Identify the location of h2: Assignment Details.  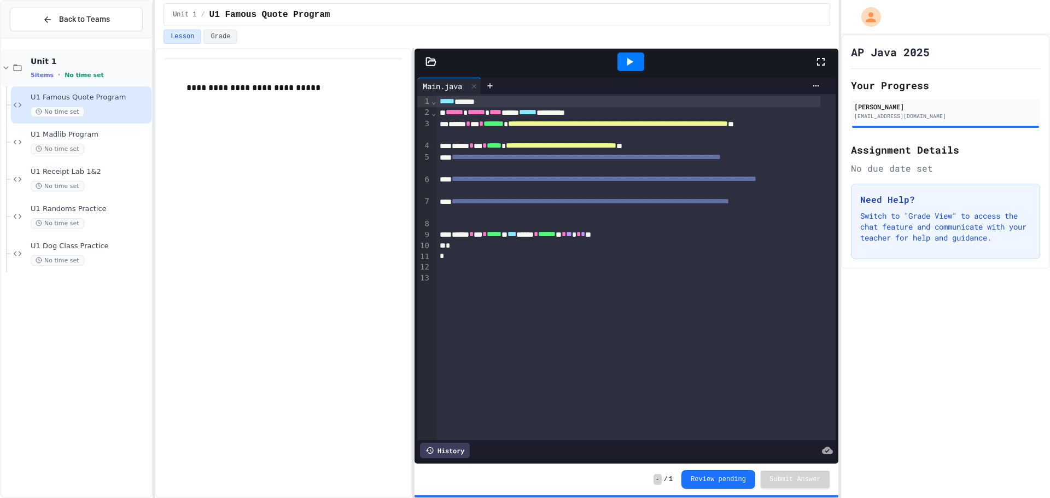
(945, 150).